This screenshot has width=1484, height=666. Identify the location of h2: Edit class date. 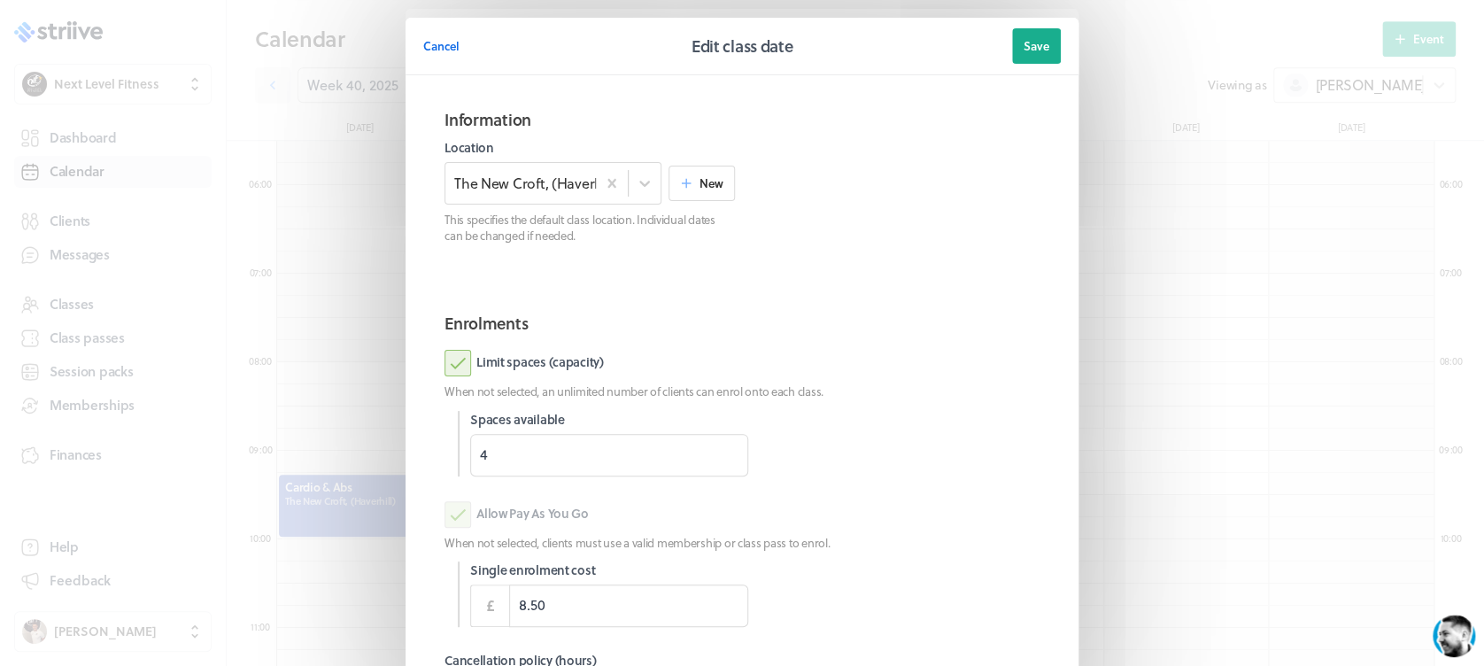
(742, 46).